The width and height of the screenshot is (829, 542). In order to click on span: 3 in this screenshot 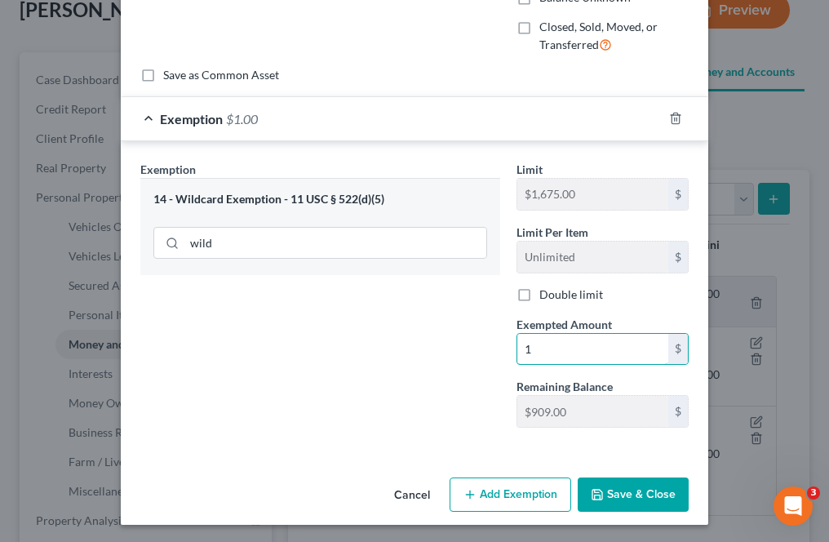, I will do `click(814, 493)`.